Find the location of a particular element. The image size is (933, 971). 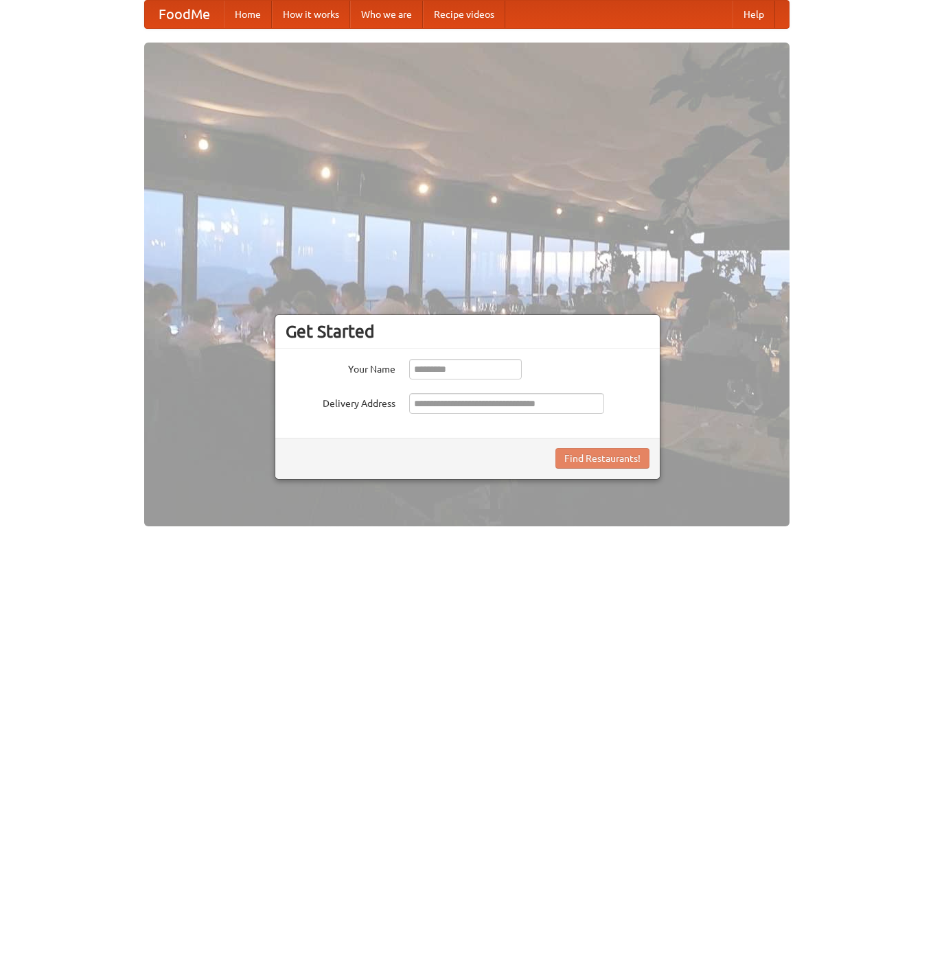

a: How it works is located at coordinates (311, 14).